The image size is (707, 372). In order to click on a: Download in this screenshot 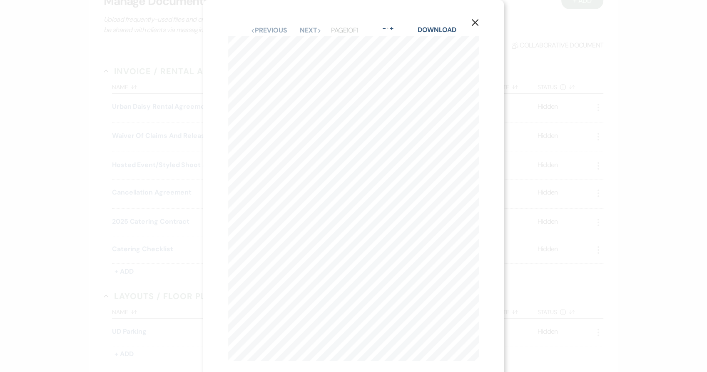, I will do `click(437, 30)`.